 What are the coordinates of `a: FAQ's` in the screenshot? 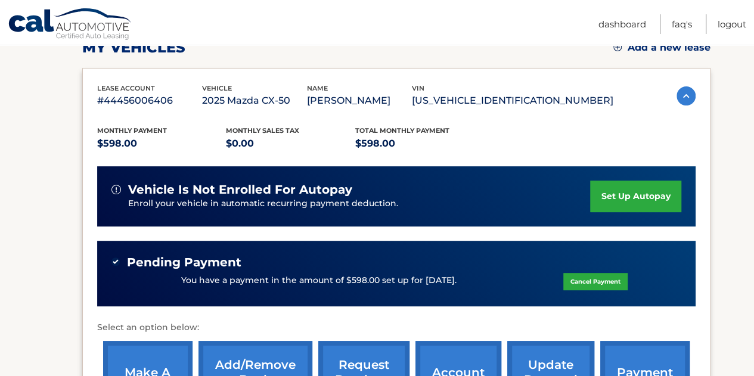 It's located at (682, 24).